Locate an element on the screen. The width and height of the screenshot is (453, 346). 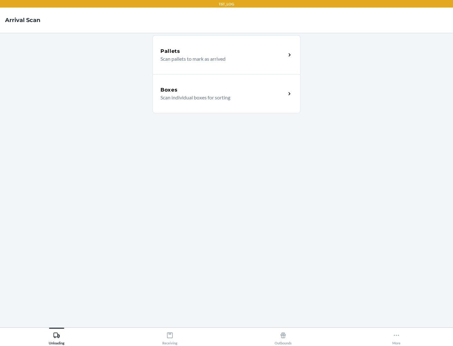
h5: Pallets is located at coordinates (170, 51).